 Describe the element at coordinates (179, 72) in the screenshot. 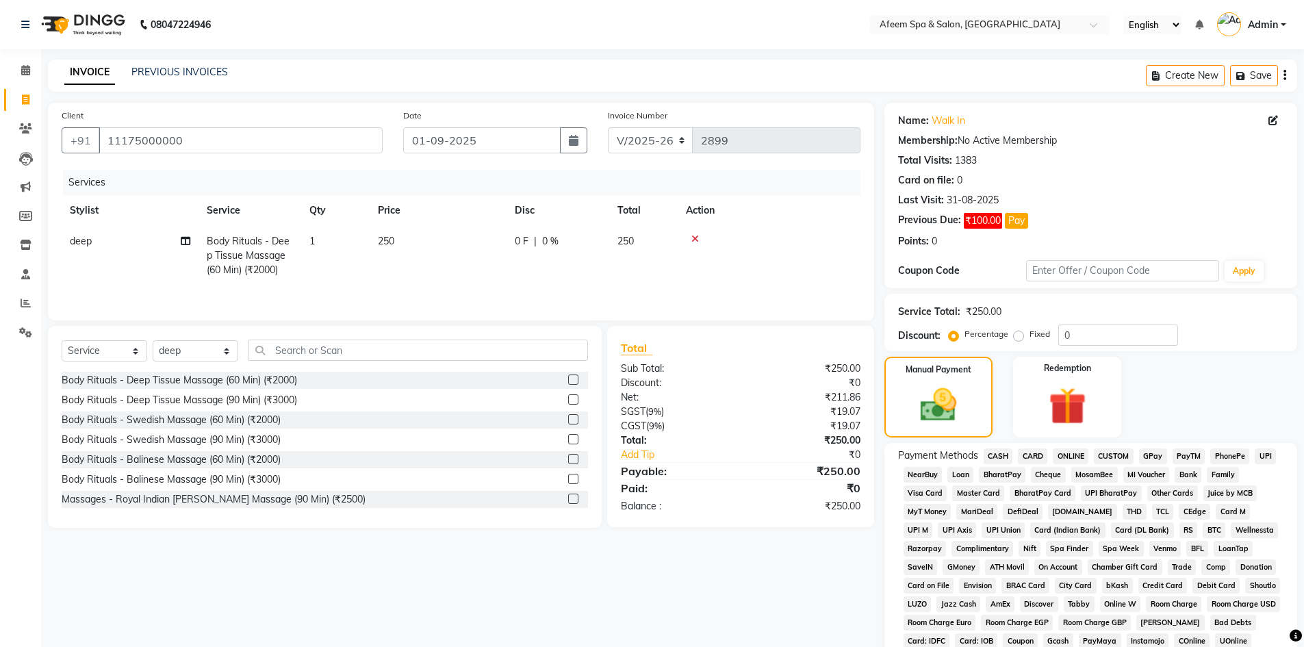

I see `a: PREVIOUS INVOICES` at that location.